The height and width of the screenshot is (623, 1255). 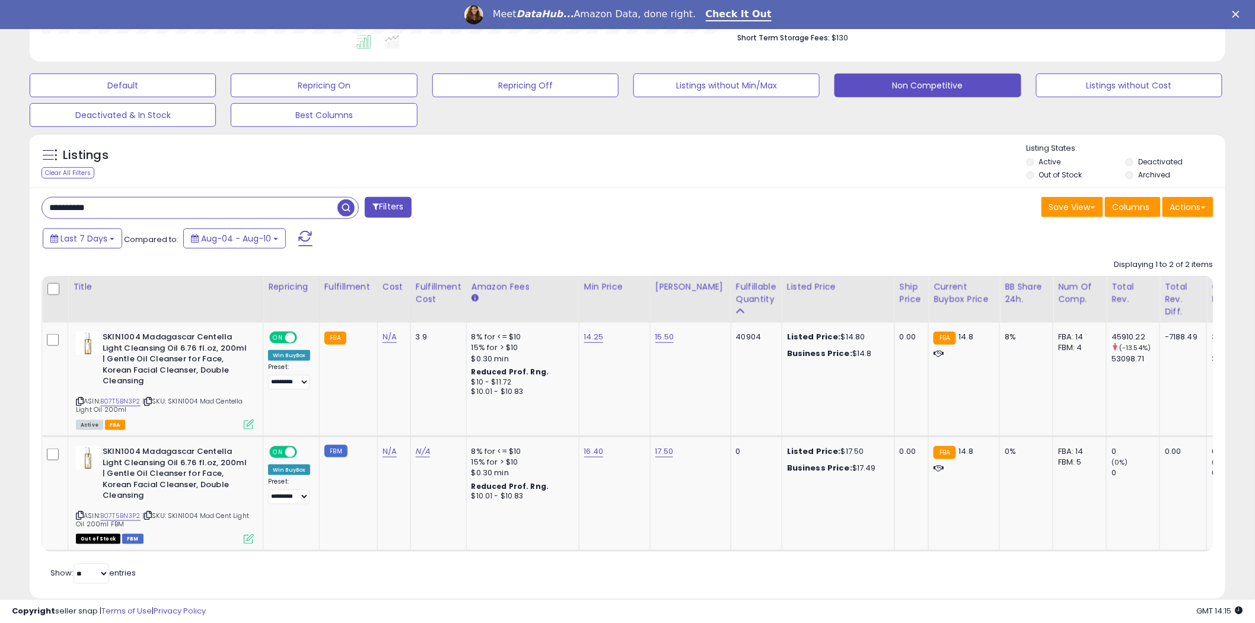 I want to click on div: Min Price, so click(x=614, y=286).